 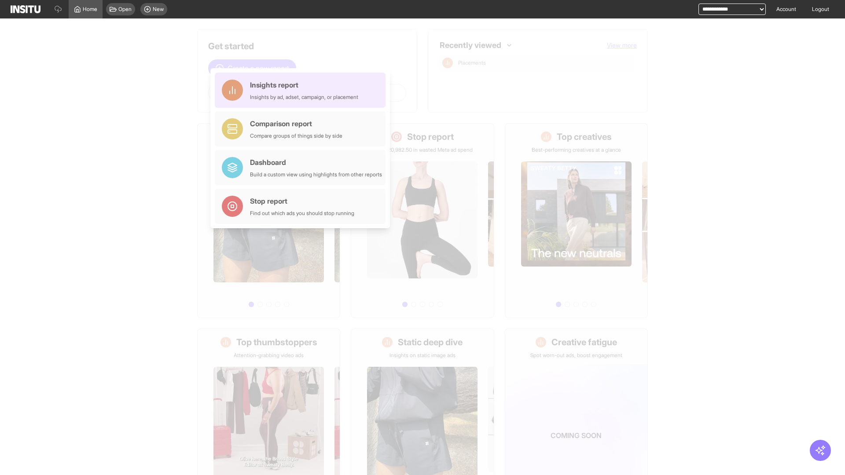 What do you see at coordinates (304, 85) in the screenshot?
I see `div: Insights report` at bounding box center [304, 85].